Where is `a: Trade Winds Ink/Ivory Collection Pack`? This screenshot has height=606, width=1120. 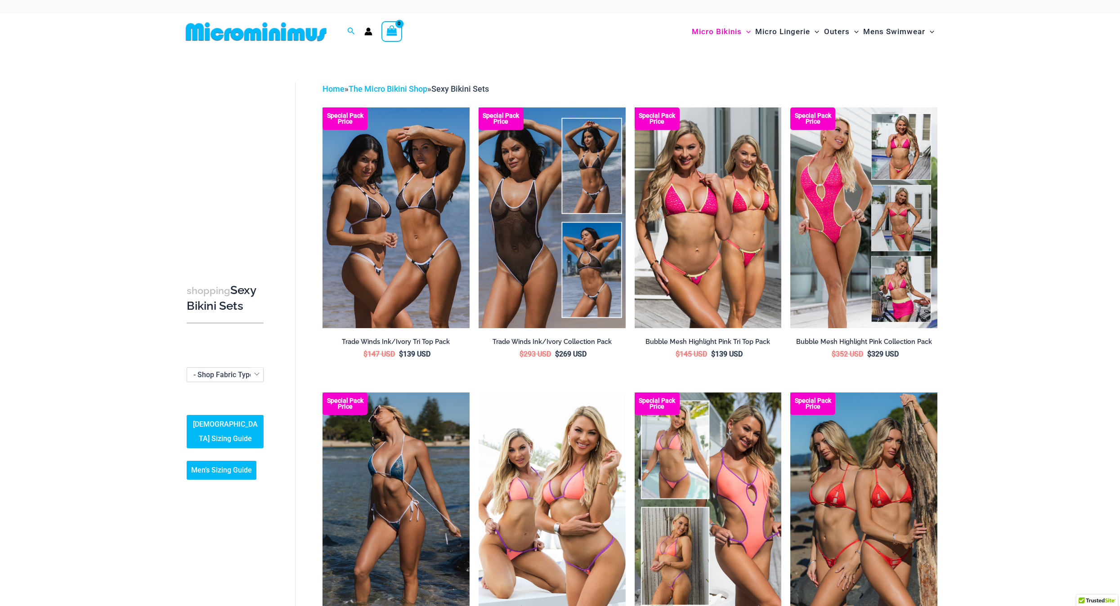 a: Trade Winds Ink/Ivory Collection Pack is located at coordinates (552, 344).